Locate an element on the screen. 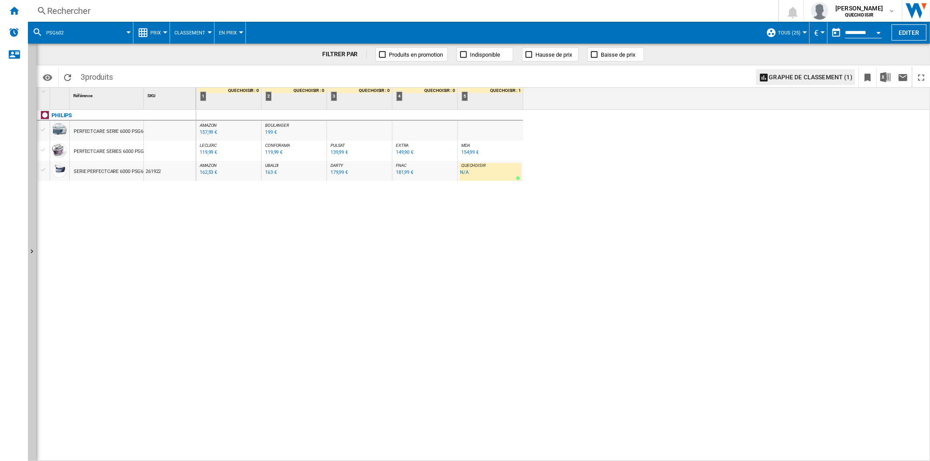  div: Cliquez pour filtrer sur cette marque is located at coordinates (61, 116).